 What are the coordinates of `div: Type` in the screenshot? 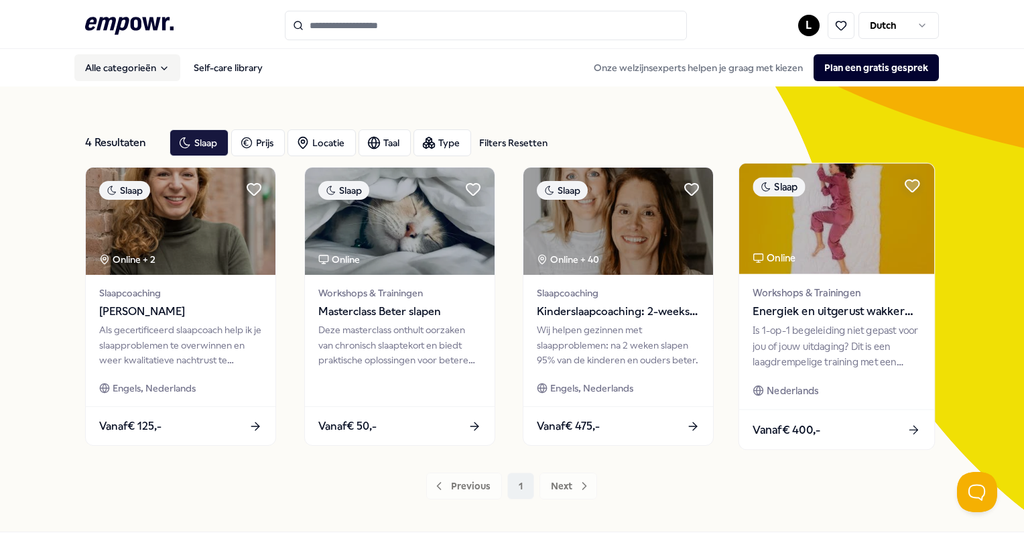 It's located at (442, 143).